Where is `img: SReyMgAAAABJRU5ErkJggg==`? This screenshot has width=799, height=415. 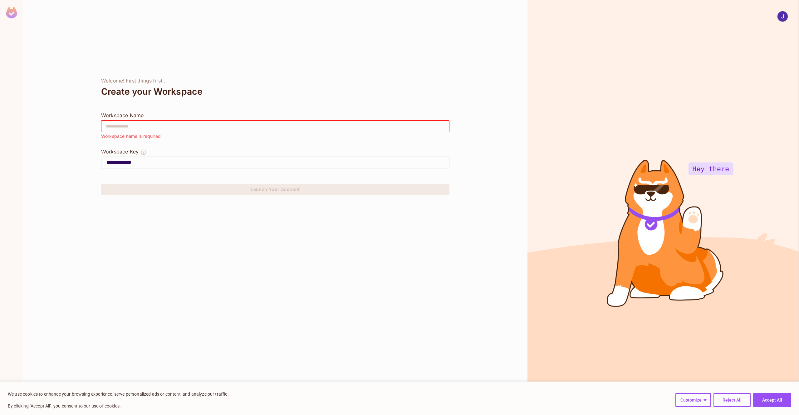
img: SReyMgAAAABJRU5ErkJggg== is located at coordinates (12, 12).